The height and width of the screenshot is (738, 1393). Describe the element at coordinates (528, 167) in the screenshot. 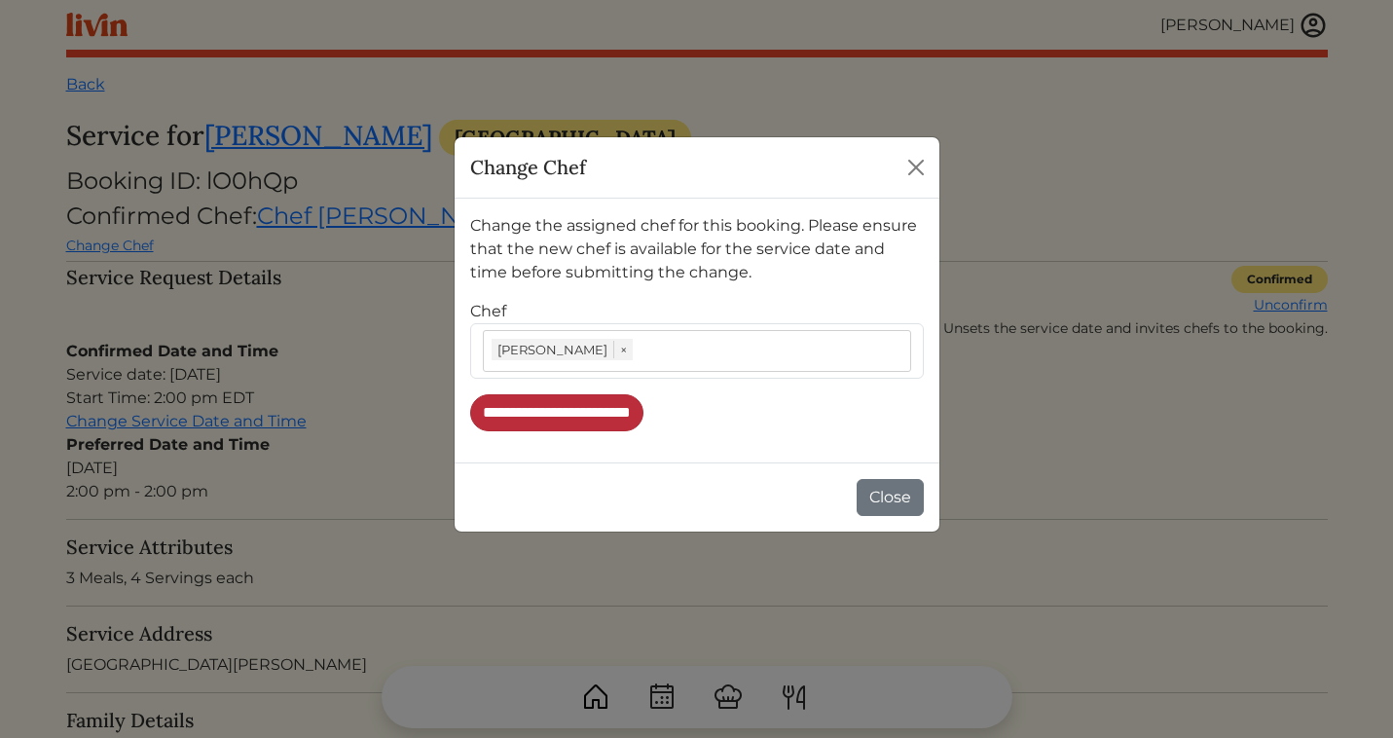

I see `h5: Change Chef` at that location.